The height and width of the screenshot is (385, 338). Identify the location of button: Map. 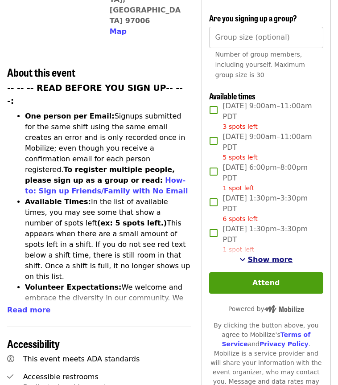
(118, 32).